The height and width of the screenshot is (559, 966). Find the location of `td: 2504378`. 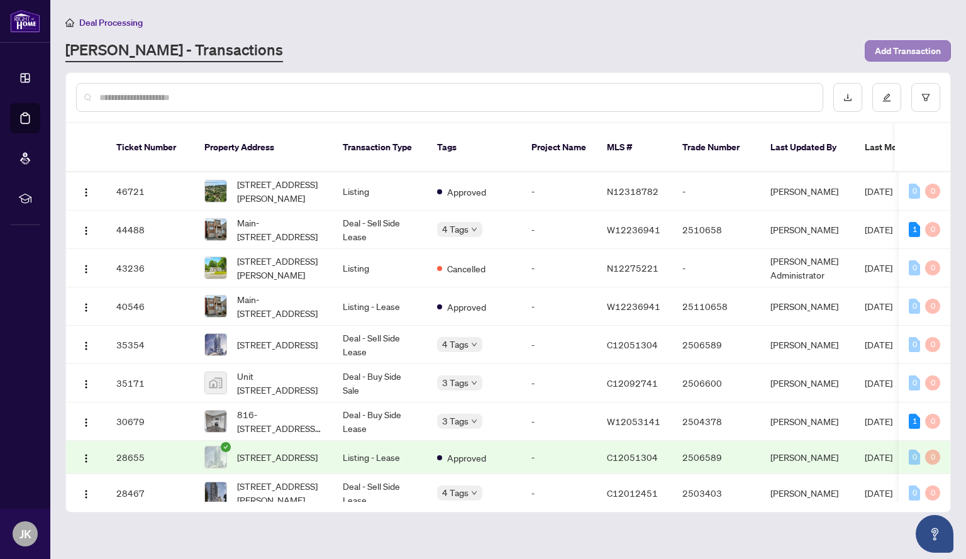

td: 2504378 is located at coordinates (716, 421).